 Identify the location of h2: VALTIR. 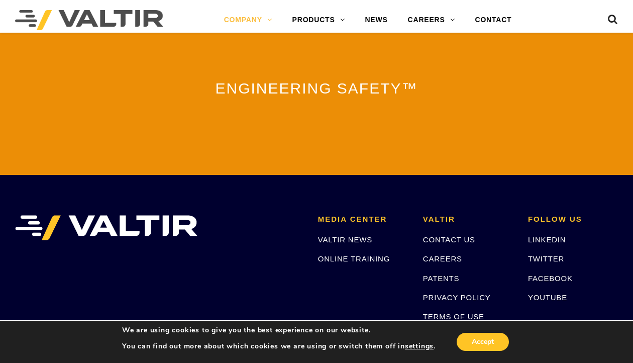
(468, 219).